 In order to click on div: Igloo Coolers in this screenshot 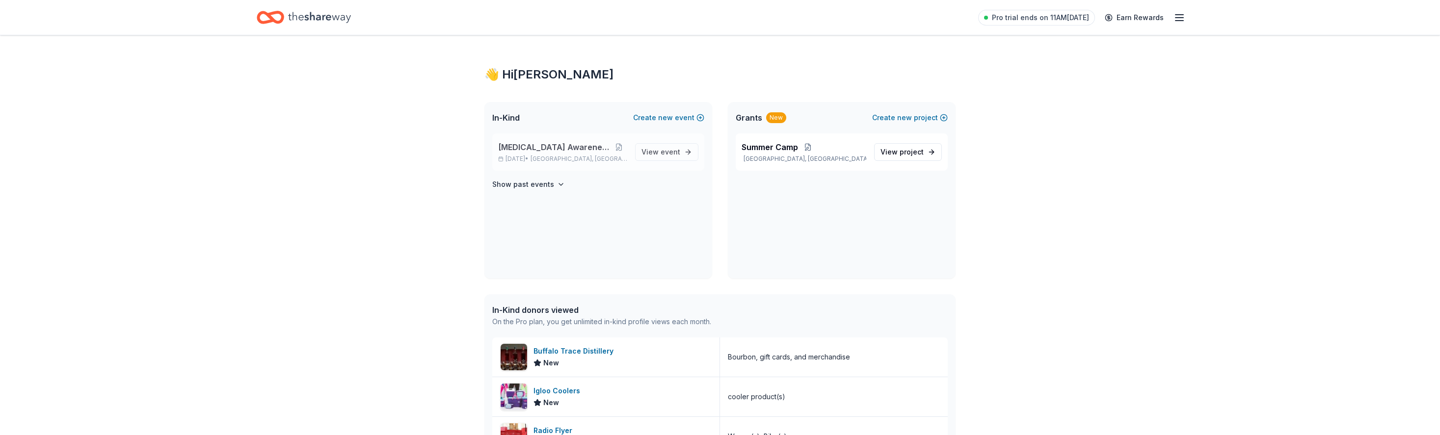, I will do `click(558, 391)`.